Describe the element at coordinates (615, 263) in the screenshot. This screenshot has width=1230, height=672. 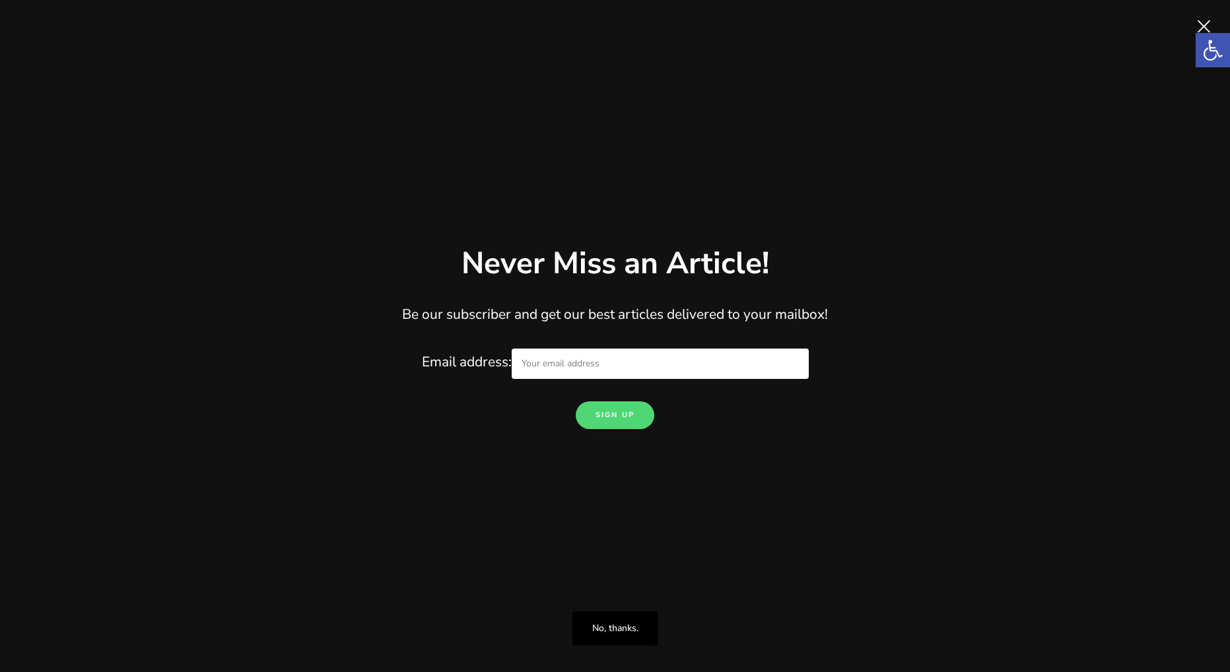
I see `h5: Never Miss an Article!` at that location.